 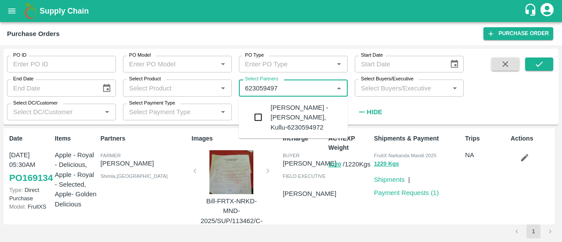 I want to click on span: FruitX Narkanda Mandi 2025, so click(x=405, y=155).